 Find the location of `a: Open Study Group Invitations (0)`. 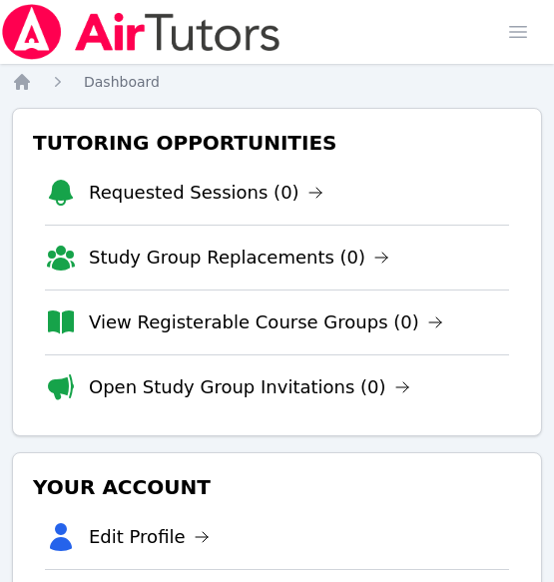

a: Open Study Group Invitations (0) is located at coordinates (250, 387).